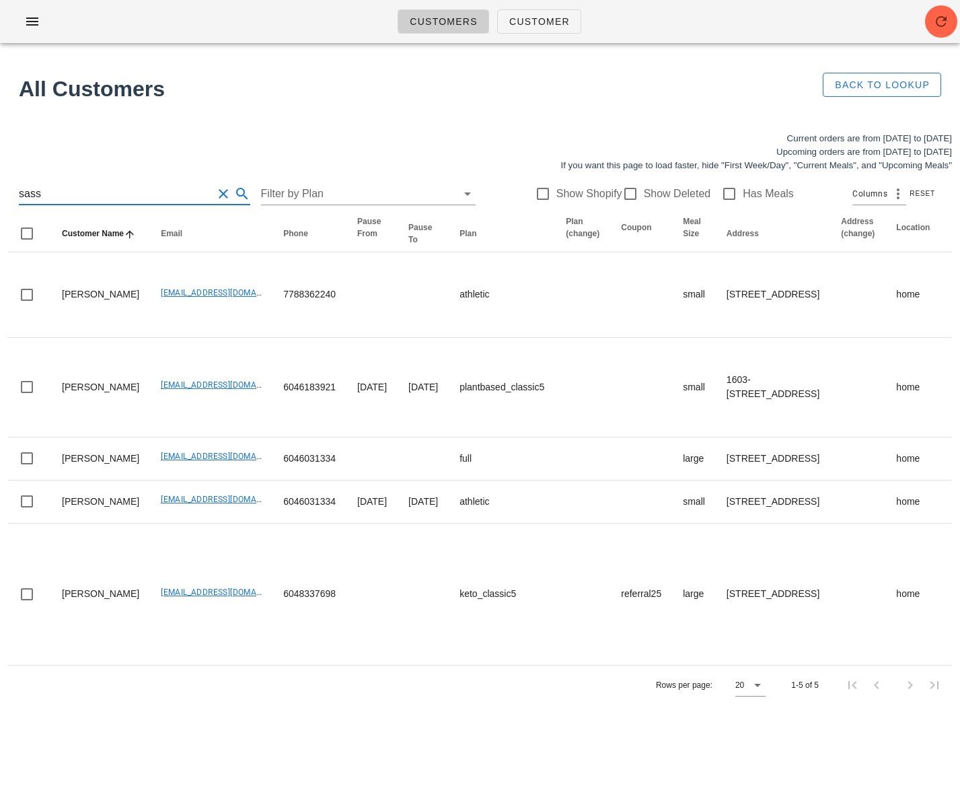 This screenshot has height=809, width=960. Describe the element at coordinates (924, 194) in the screenshot. I see `button: Reset` at that location.